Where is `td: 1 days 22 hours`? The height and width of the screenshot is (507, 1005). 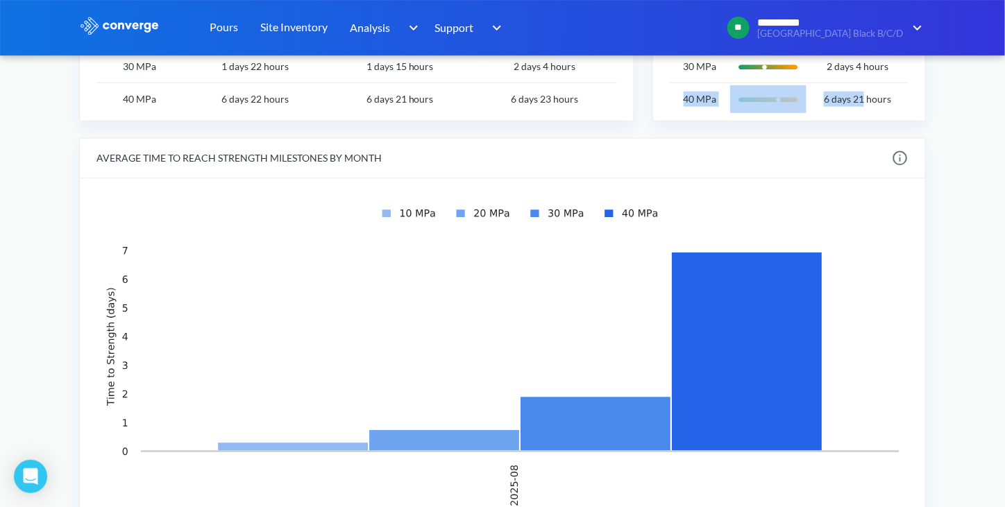
td: 1 days 22 hours is located at coordinates (255, 67).